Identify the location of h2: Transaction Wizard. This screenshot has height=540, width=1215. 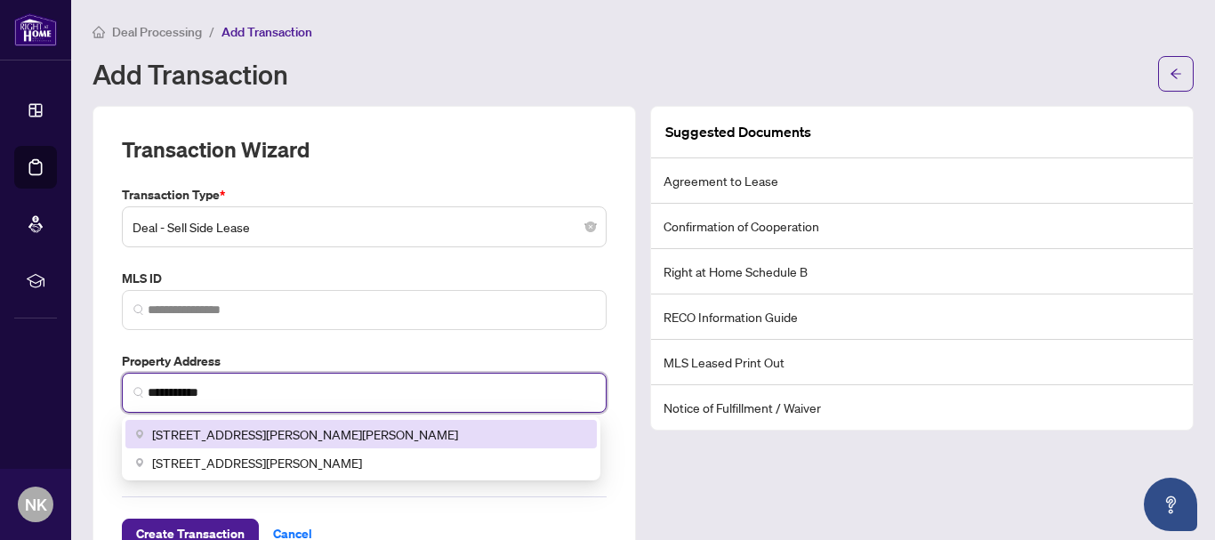
(215, 149).